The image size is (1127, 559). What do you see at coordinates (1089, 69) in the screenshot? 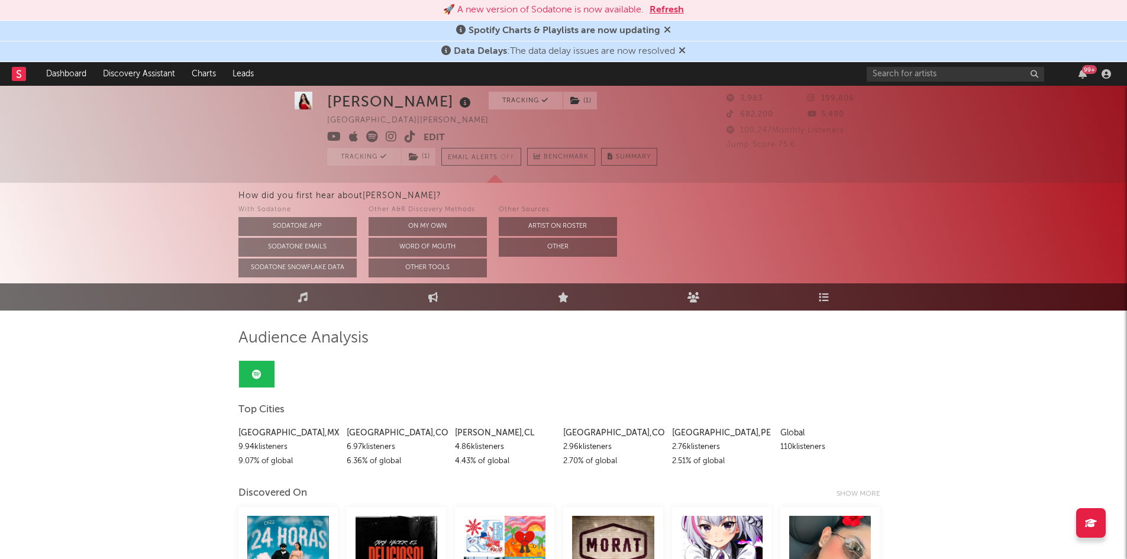
I see `div: 99 +` at bounding box center [1089, 69].